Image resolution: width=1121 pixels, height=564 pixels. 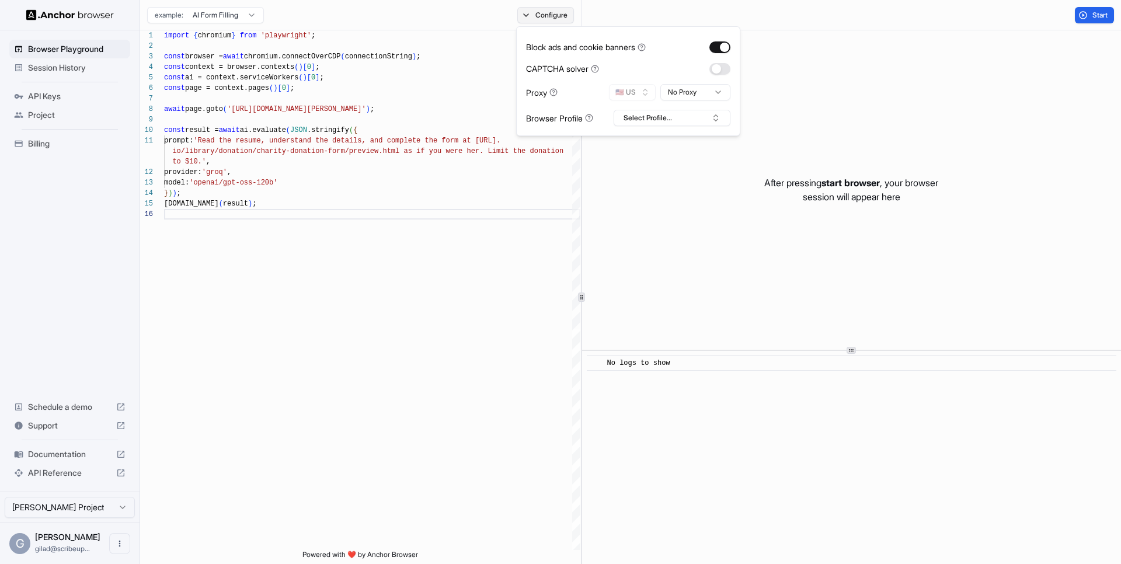 I want to click on div: 3, so click(x=147, y=57).